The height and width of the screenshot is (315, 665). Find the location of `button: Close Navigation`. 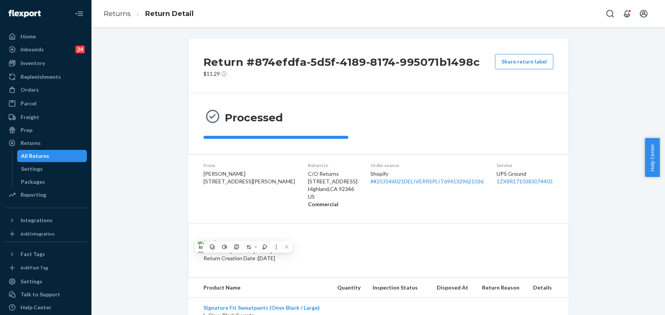

button: Close Navigation is located at coordinates (79, 14).